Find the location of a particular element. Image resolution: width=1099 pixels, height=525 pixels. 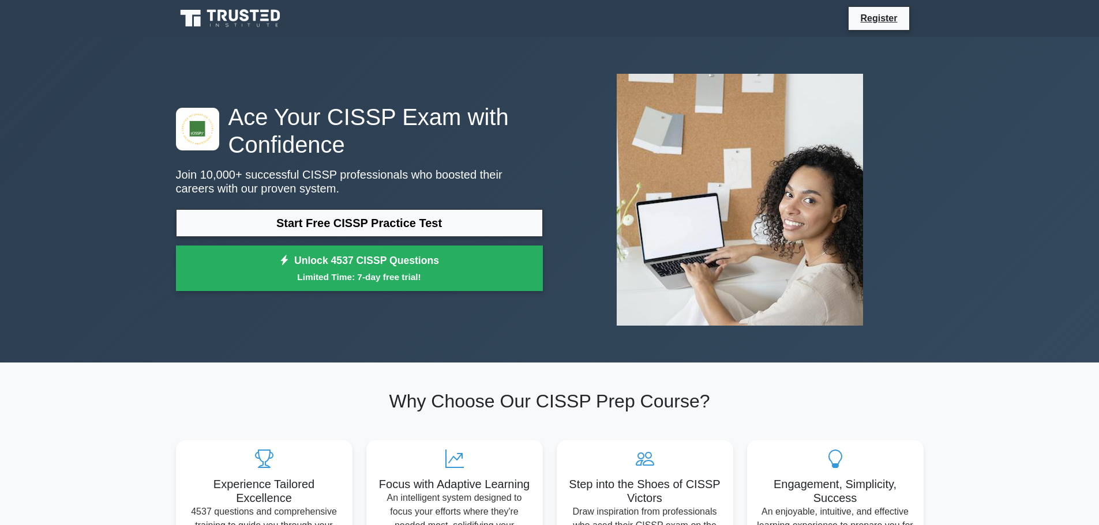

h2: Why Choose Our CISSP Prep Course? is located at coordinates (550, 401).